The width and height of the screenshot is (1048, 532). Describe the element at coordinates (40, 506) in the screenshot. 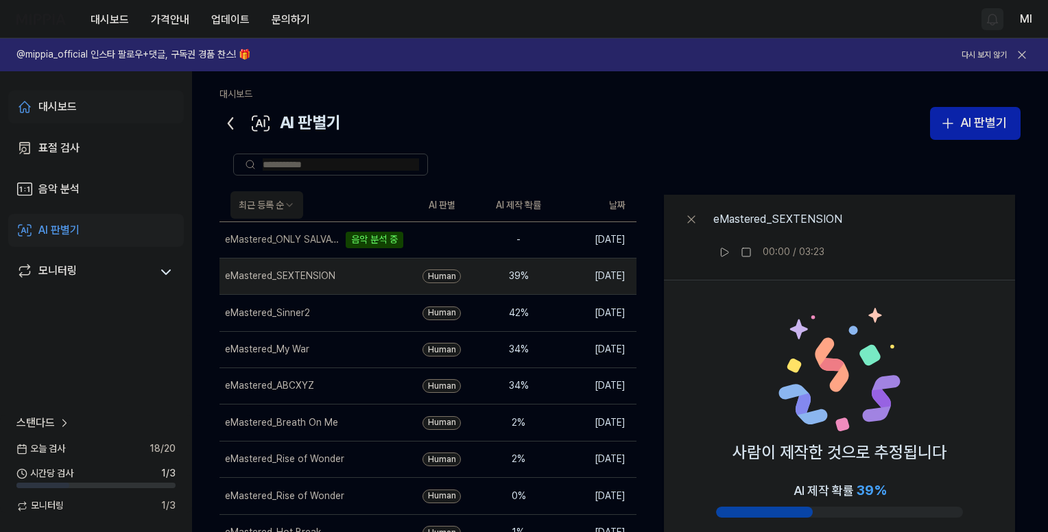

I see `span: 모니터링` at that location.